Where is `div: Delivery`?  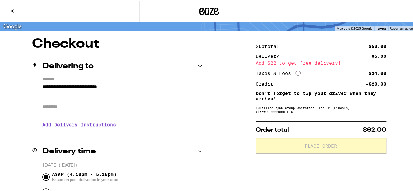
div: Delivery is located at coordinates (270, 55).